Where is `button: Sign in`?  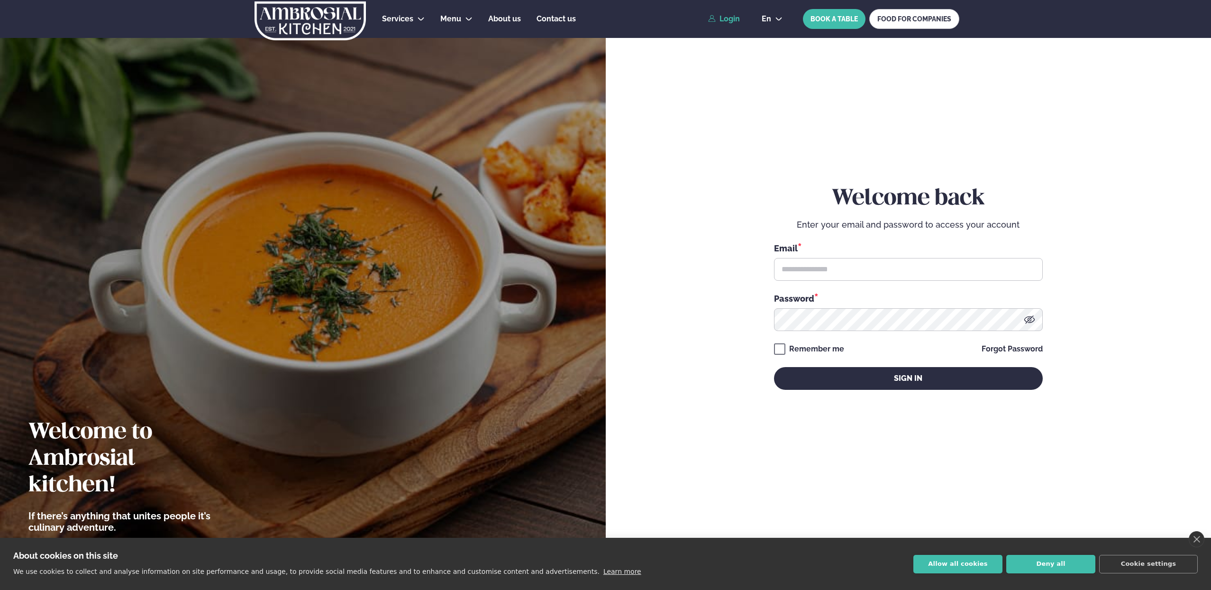 button: Sign in is located at coordinates (908, 378).